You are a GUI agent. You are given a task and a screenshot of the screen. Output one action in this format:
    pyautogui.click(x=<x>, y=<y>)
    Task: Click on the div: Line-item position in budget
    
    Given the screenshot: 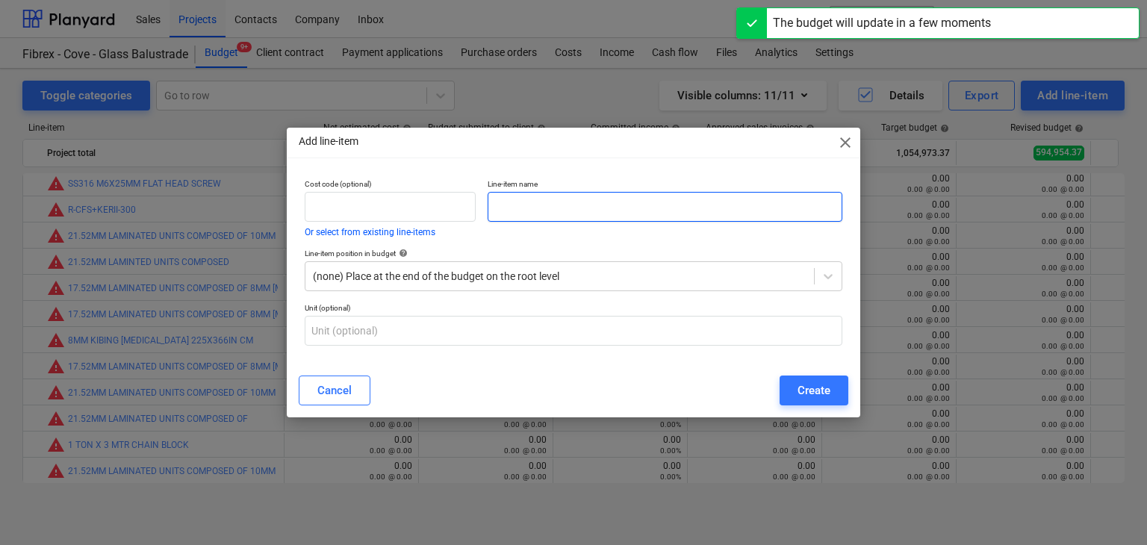 What is the action you would take?
    pyautogui.click(x=574, y=253)
    